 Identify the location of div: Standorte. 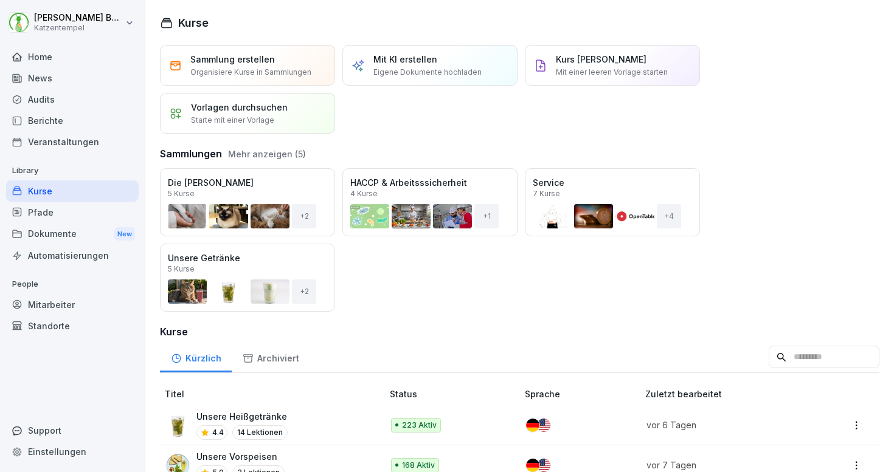
(72, 326).